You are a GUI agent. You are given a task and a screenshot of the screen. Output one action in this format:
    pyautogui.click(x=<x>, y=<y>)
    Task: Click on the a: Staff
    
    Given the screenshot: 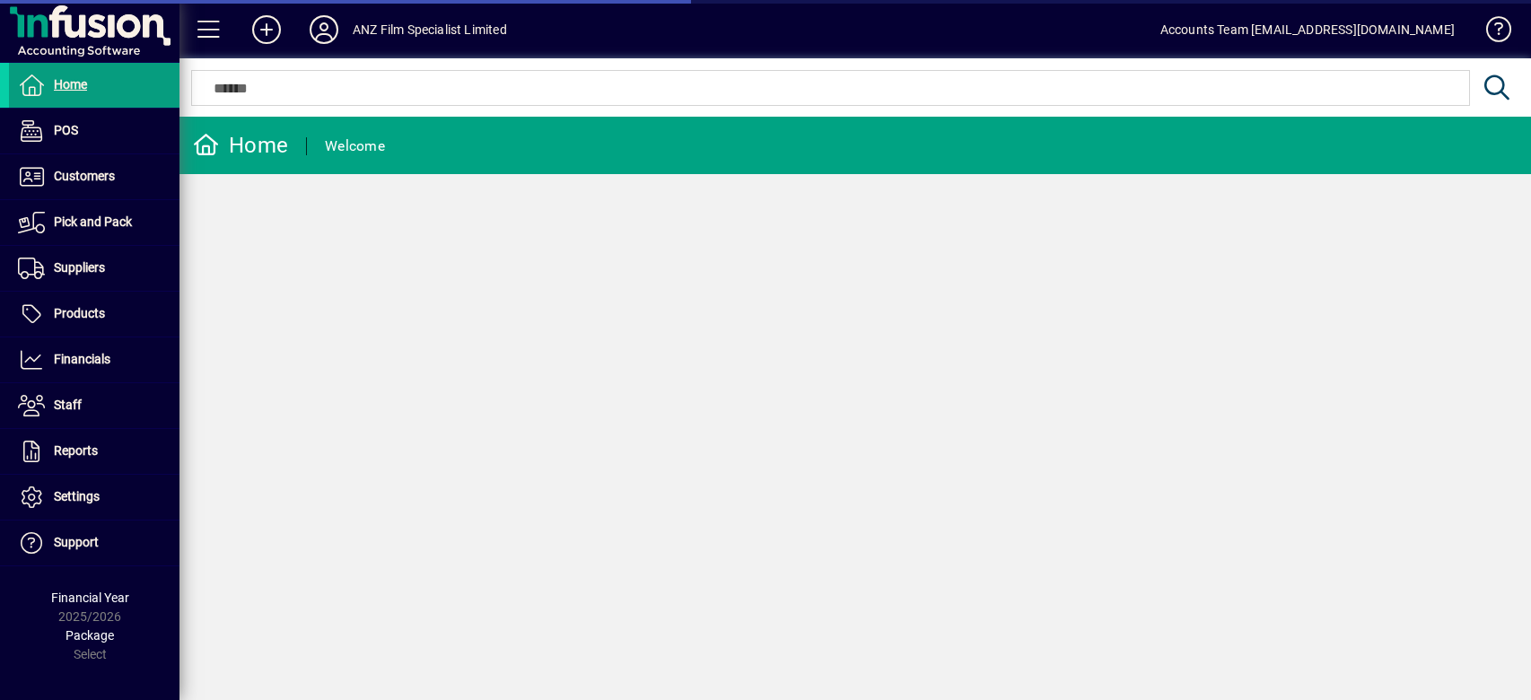 What is the action you would take?
    pyautogui.click(x=94, y=406)
    